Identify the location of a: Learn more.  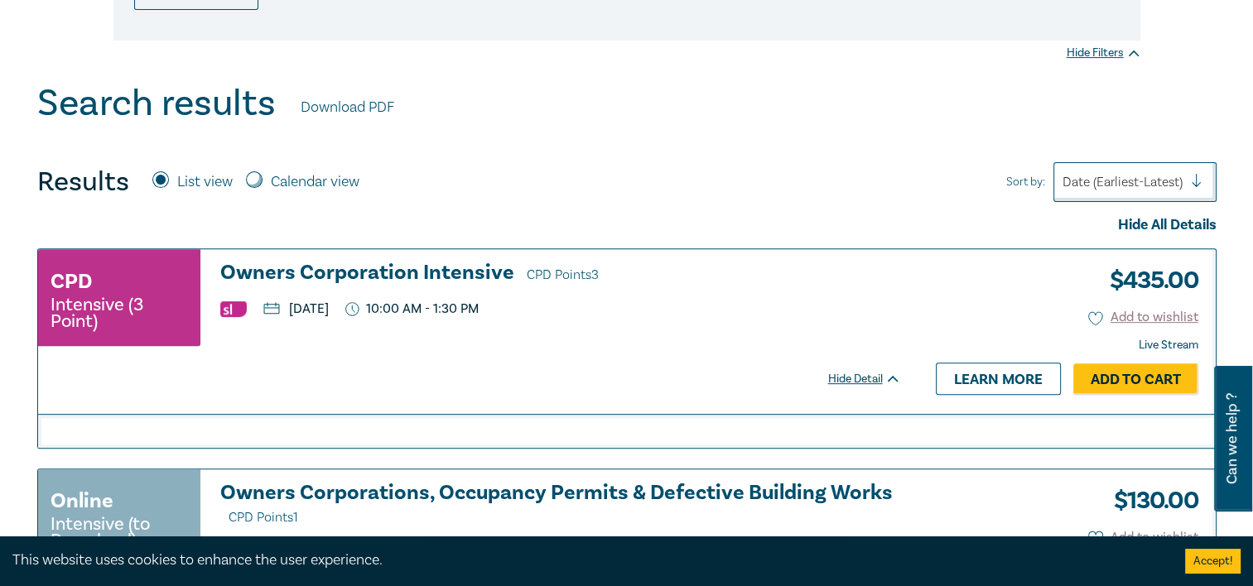
(998, 379).